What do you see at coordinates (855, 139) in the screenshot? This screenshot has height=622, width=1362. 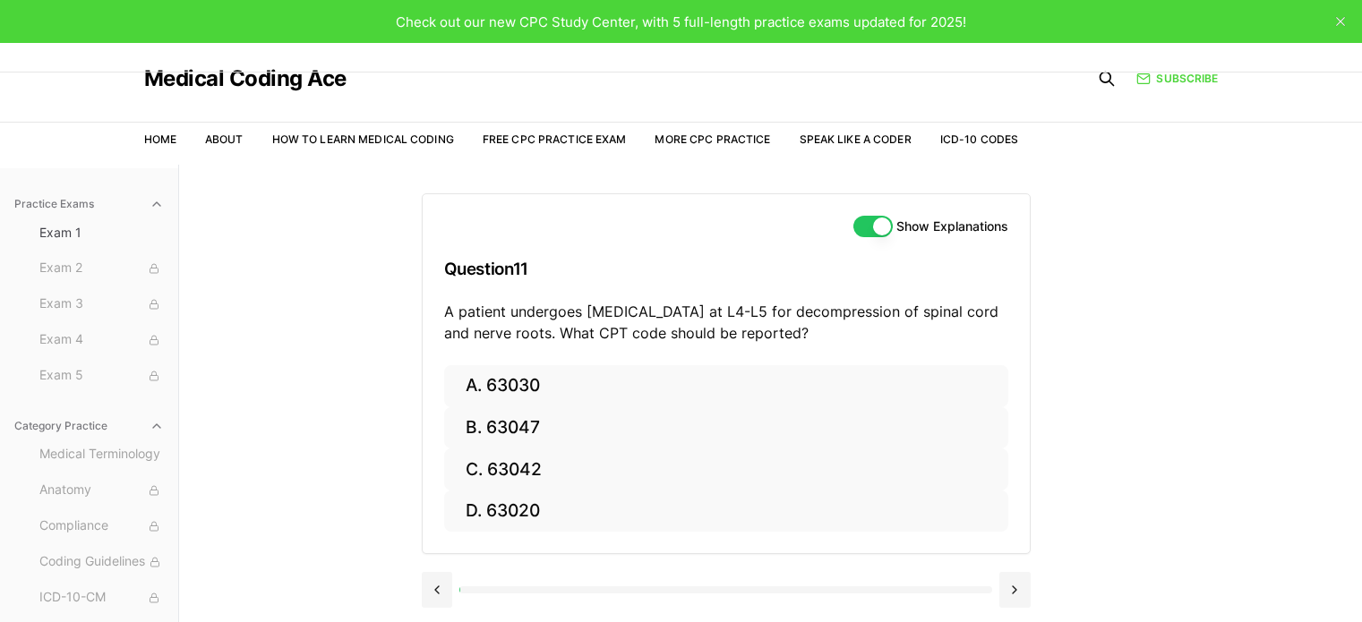 I see `a: Speak Like a Coder` at bounding box center [855, 139].